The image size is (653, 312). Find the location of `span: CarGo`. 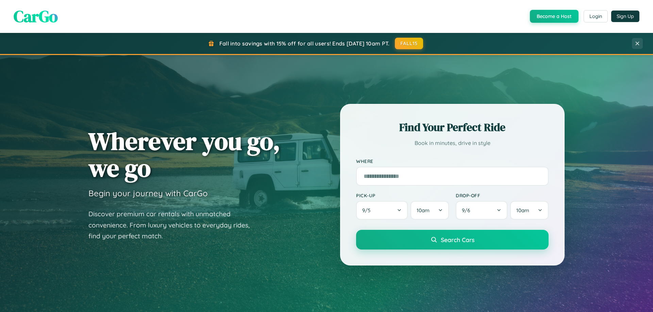

span: CarGo is located at coordinates (36, 16).